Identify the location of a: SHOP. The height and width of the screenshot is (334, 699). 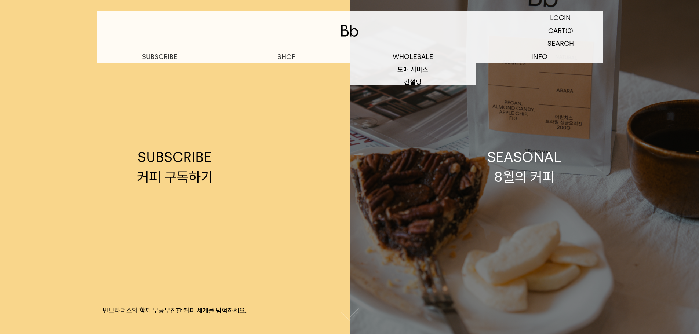
(286, 56).